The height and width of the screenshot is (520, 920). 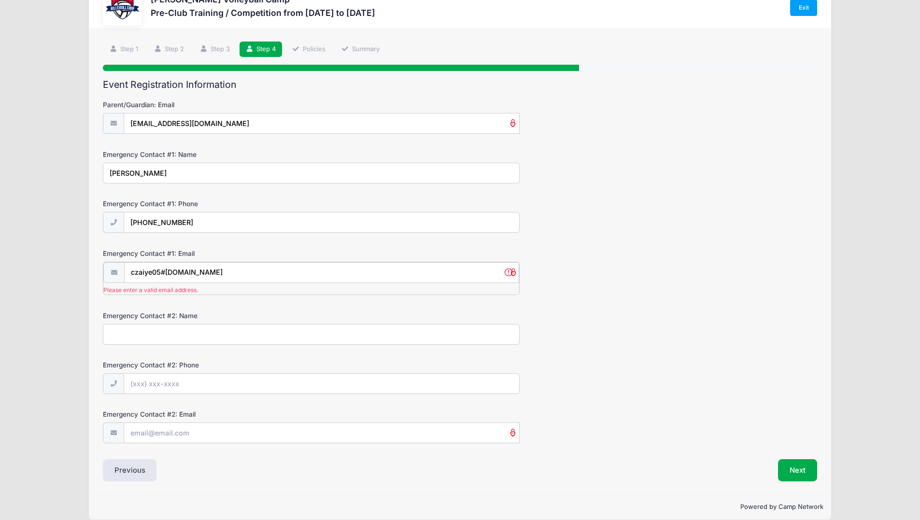 What do you see at coordinates (460, 507) in the screenshot?
I see `p: Powered by Camp Network` at bounding box center [460, 507].